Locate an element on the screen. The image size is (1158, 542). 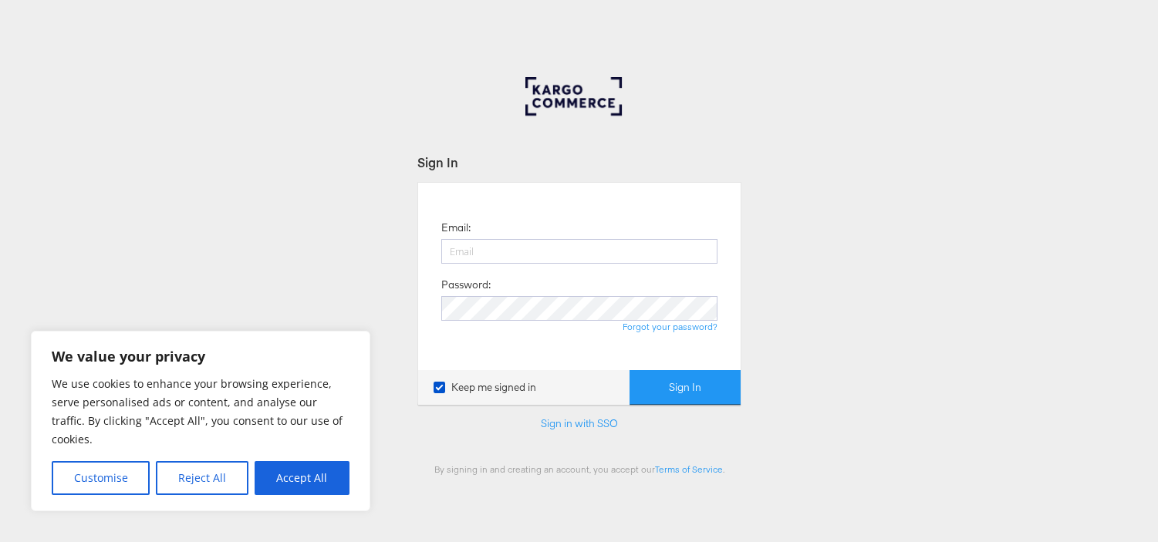
div: We value your privacy is located at coordinates (201, 421).